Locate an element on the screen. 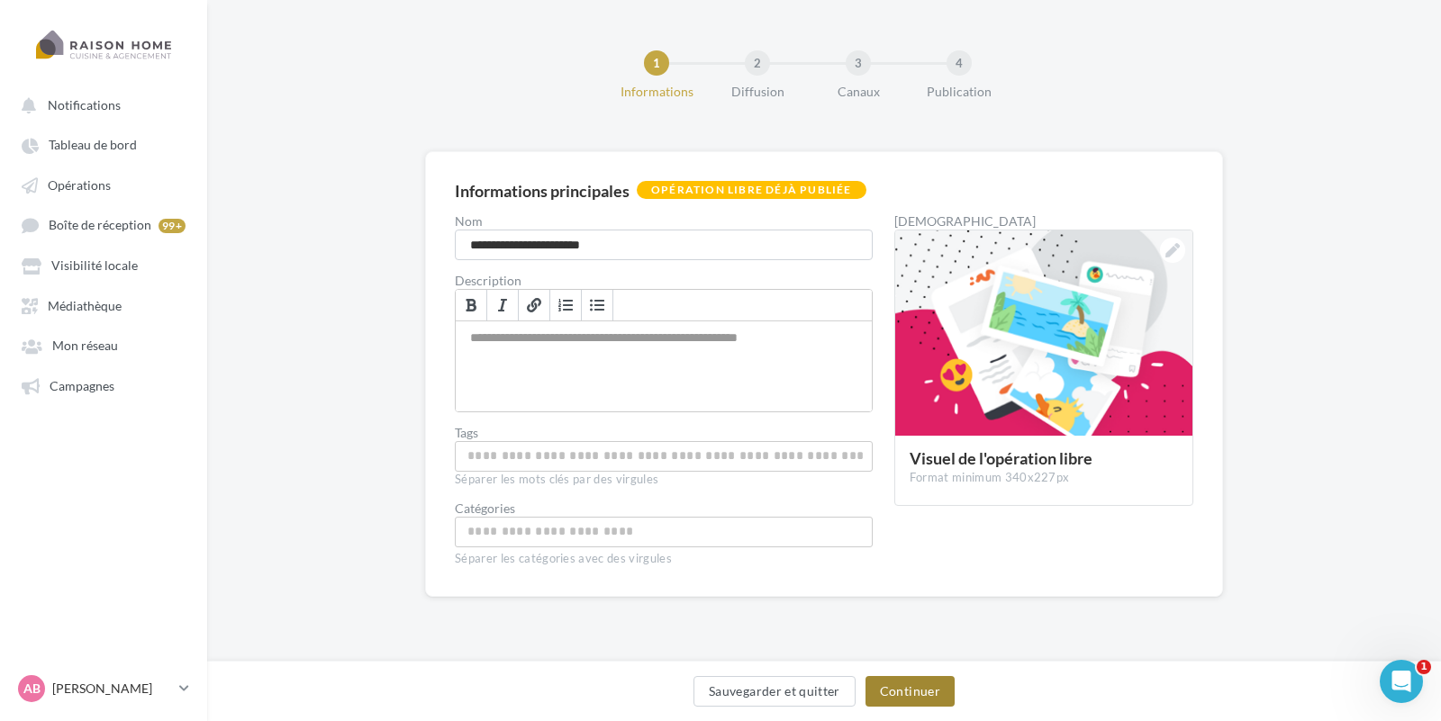  a: Tableau de bord is located at coordinates (104, 144).